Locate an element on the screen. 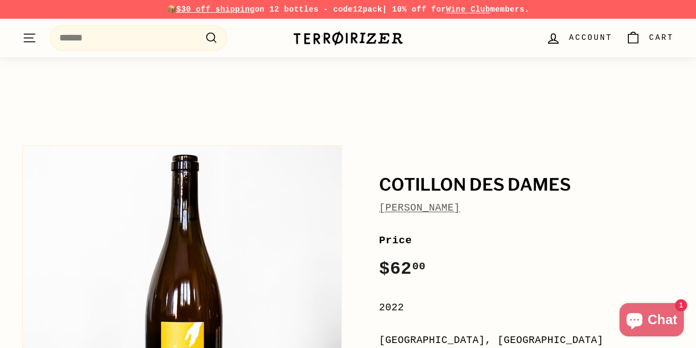 The width and height of the screenshot is (696, 348). a: Account is located at coordinates (579, 38).